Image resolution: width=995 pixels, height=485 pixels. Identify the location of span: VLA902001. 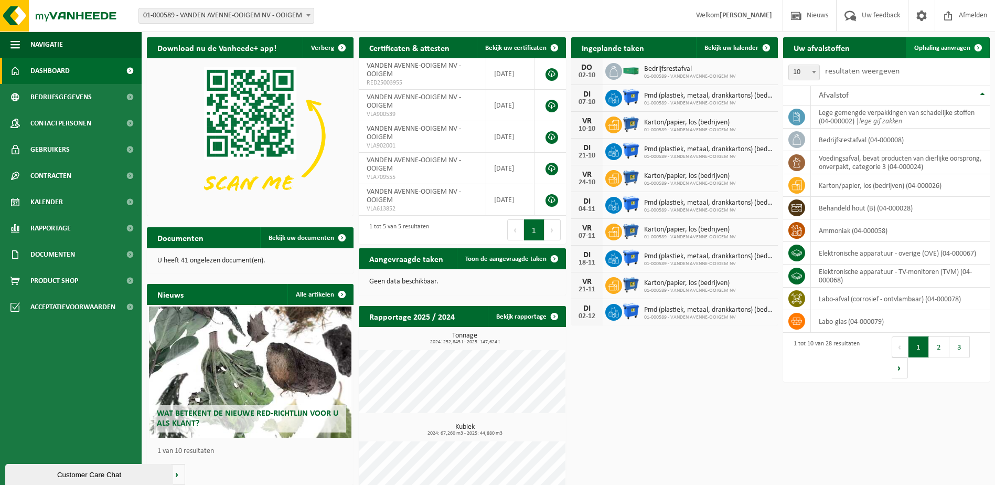
(422, 146).